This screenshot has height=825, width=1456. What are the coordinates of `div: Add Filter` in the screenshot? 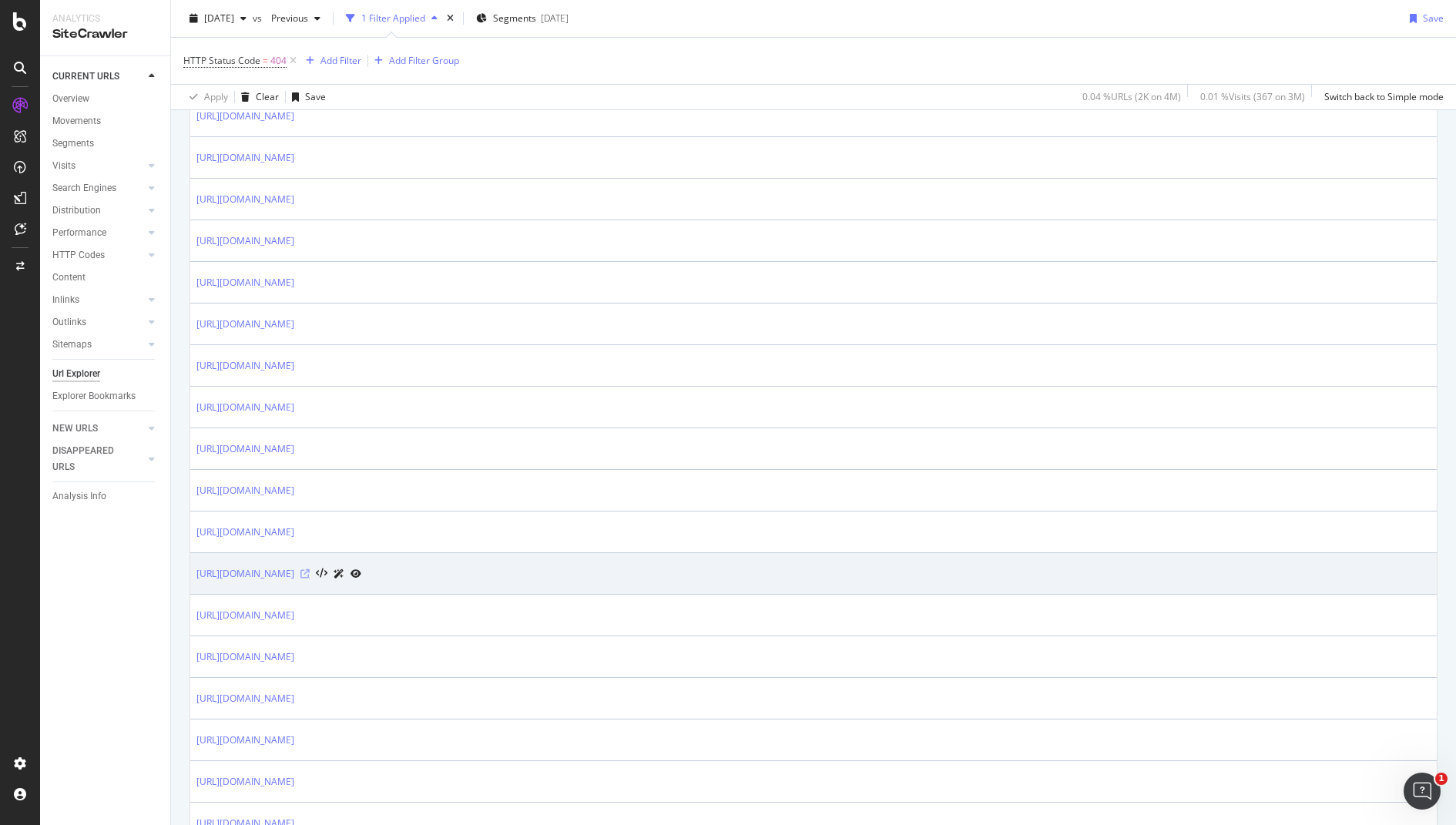 It's located at (340, 60).